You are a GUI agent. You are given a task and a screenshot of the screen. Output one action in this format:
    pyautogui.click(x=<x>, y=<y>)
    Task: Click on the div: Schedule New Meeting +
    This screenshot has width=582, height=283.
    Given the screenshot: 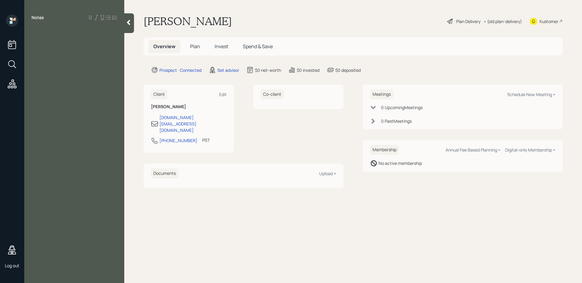 What is the action you would take?
    pyautogui.click(x=531, y=94)
    